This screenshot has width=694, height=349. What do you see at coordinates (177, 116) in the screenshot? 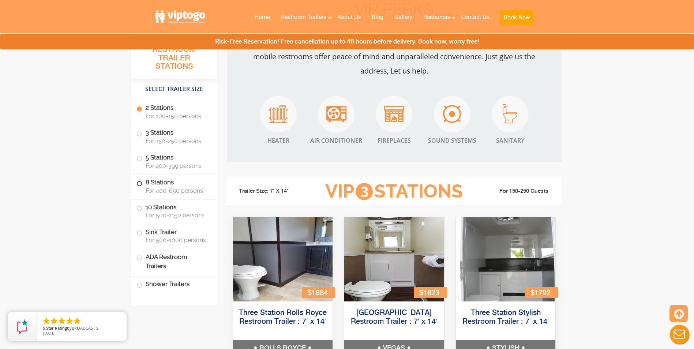
I see `span: For 100-150 persons` at bounding box center [177, 116].